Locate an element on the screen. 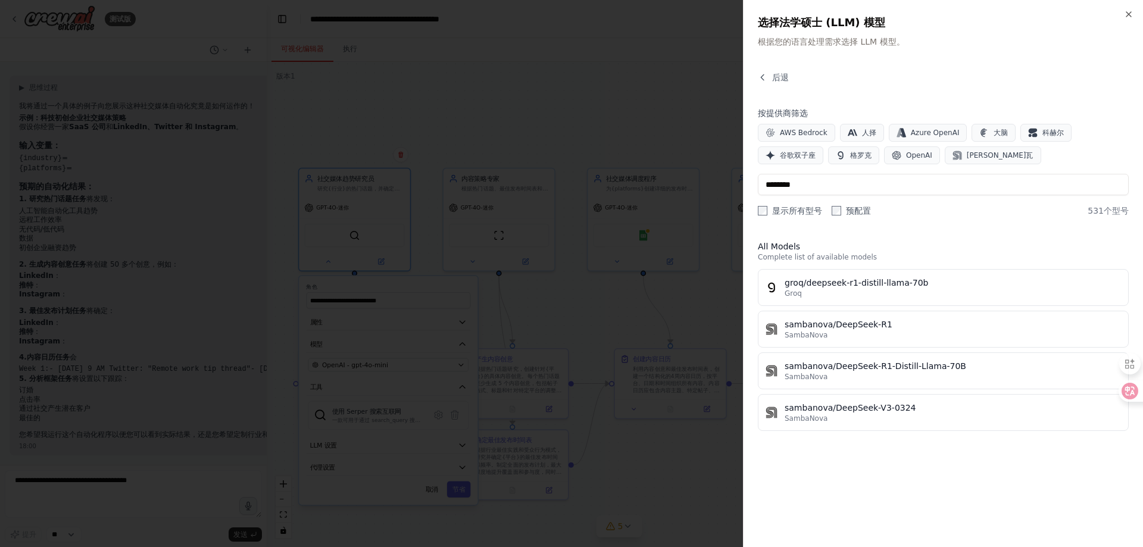 Image resolution: width=1143 pixels, height=547 pixels. button: groq/deepseek-r1-distill-llama-70bGroq is located at coordinates (943, 288).